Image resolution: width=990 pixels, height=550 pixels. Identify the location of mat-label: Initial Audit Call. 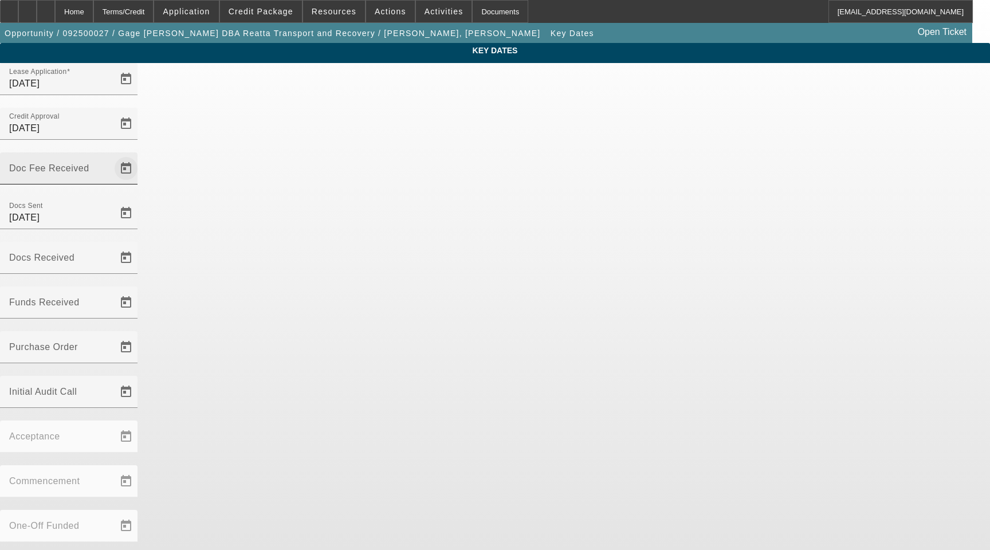
(43, 391).